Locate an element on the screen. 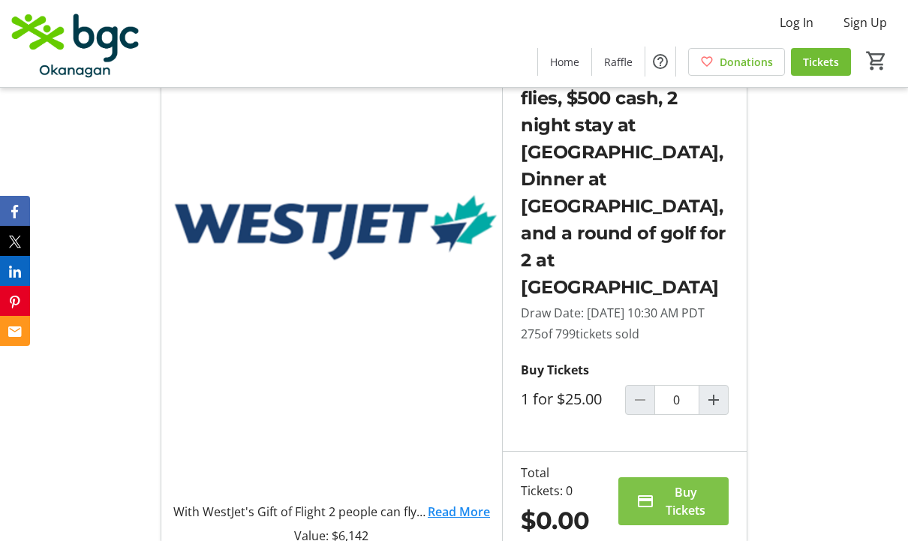  a: Tickets is located at coordinates (821, 62).